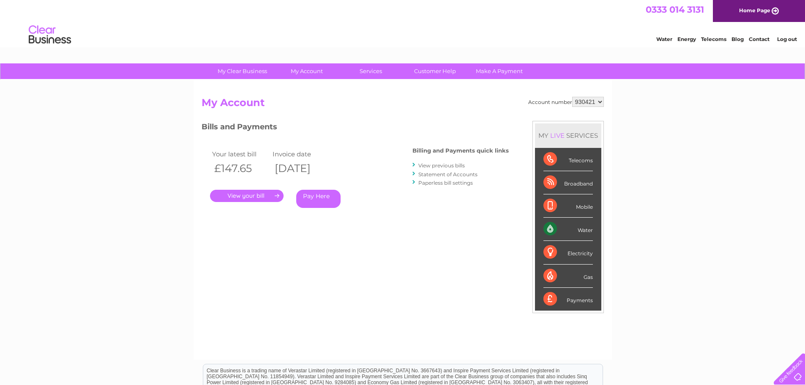  I want to click on div: Electricity, so click(568, 252).